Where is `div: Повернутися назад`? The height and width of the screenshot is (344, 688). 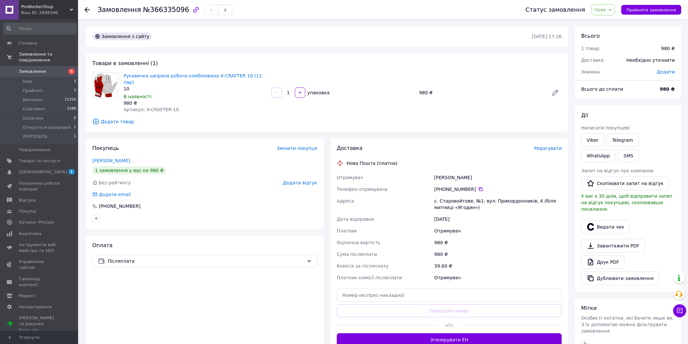
div: Повернутися назад is located at coordinates (87, 10).